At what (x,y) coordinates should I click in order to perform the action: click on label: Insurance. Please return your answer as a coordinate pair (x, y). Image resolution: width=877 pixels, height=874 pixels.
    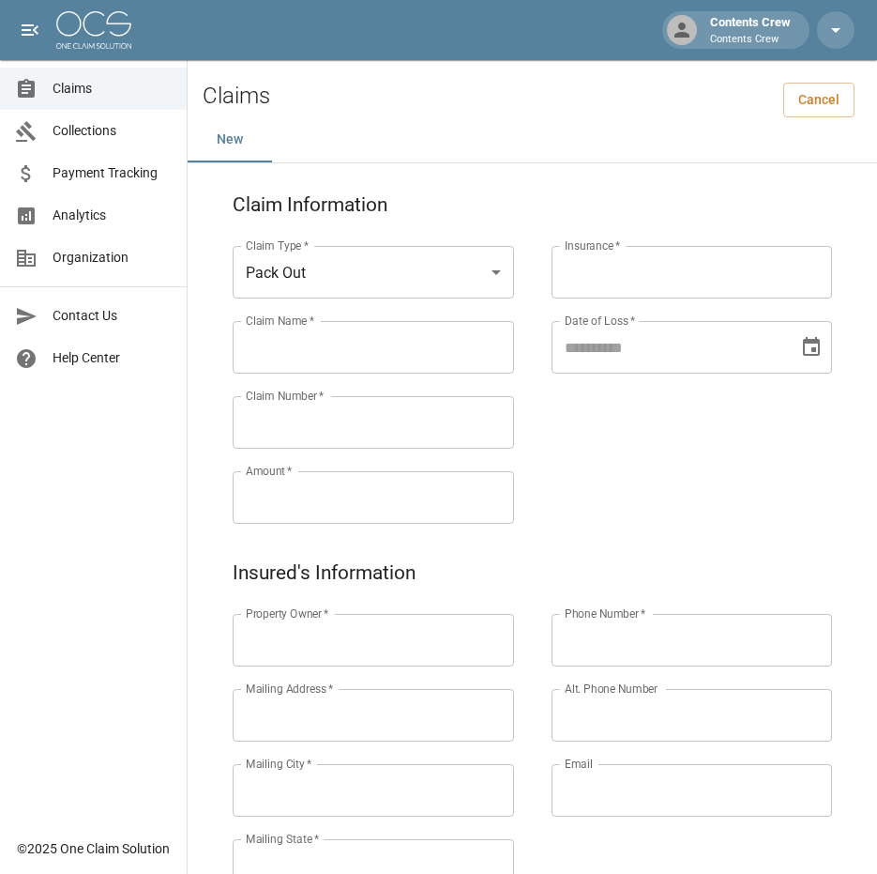
    Looking at the image, I should click on (592, 245).